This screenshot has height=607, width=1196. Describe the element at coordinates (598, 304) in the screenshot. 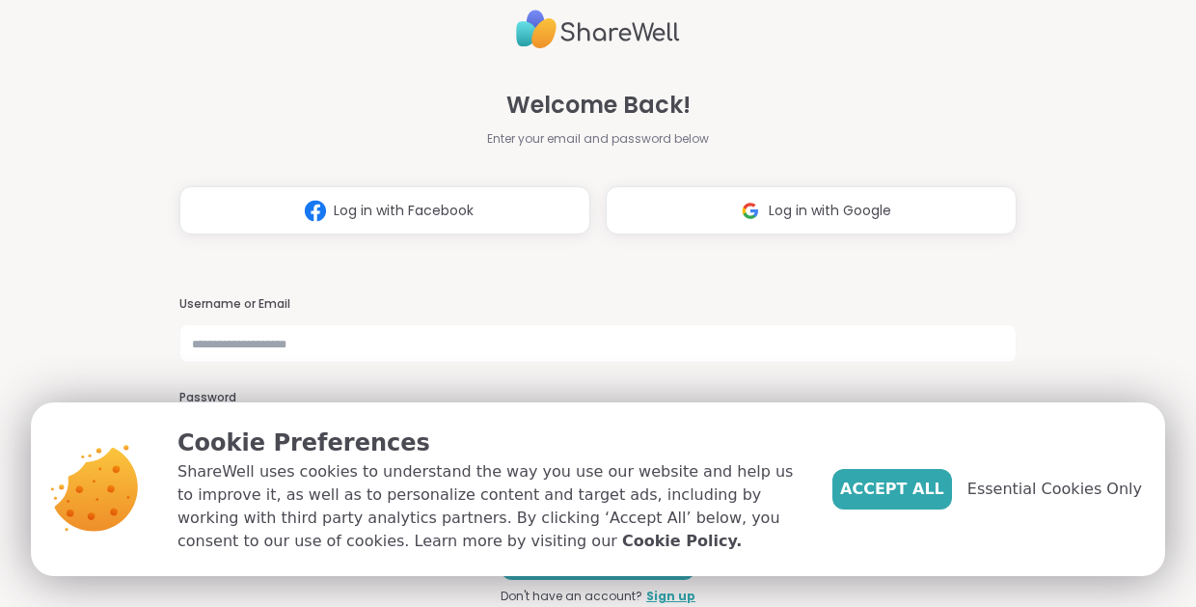

I see `h3: Username or Email` at that location.